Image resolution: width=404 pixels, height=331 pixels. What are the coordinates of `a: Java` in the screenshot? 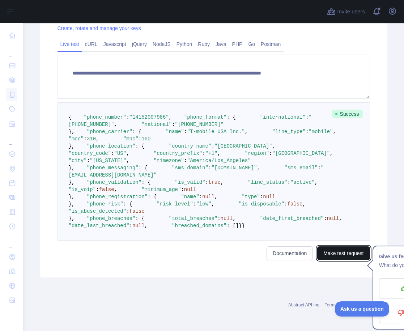 It's located at (221, 44).